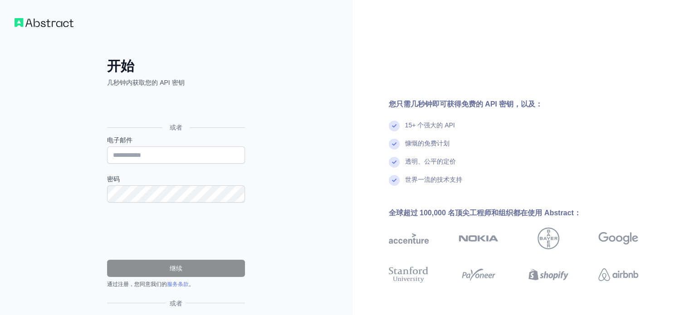 Image resolution: width=690 pixels, height=315 pixels. What do you see at coordinates (479, 239) in the screenshot?
I see `img: 诺基亚` at bounding box center [479, 239].